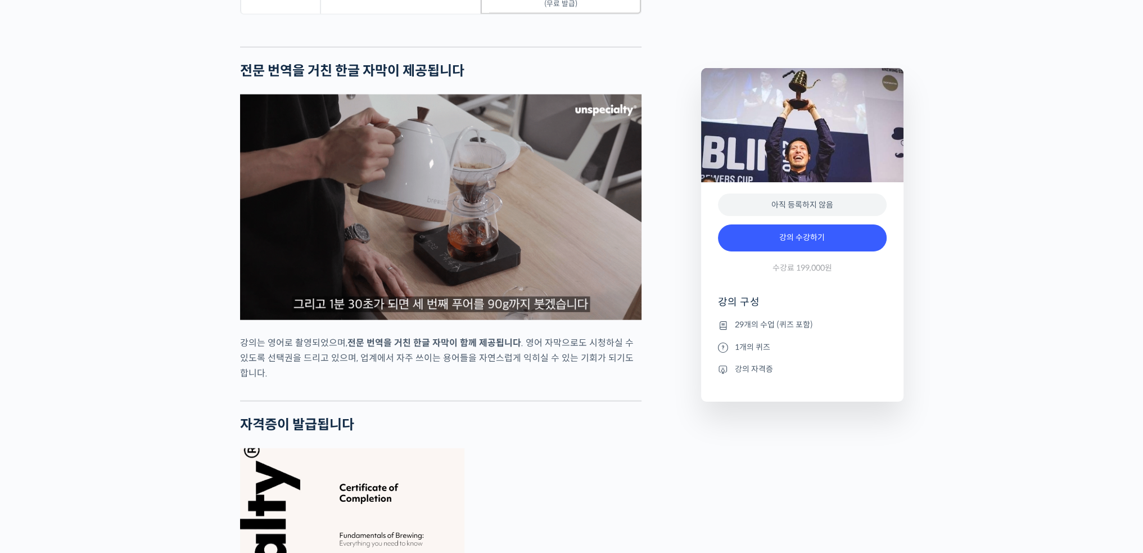  What do you see at coordinates (802, 347) in the screenshot?
I see `li: 1개의 퀴즈` at bounding box center [802, 347].